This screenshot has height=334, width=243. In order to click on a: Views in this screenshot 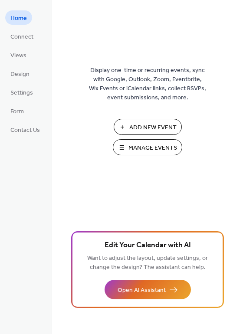, I will do `click(18, 55)`.